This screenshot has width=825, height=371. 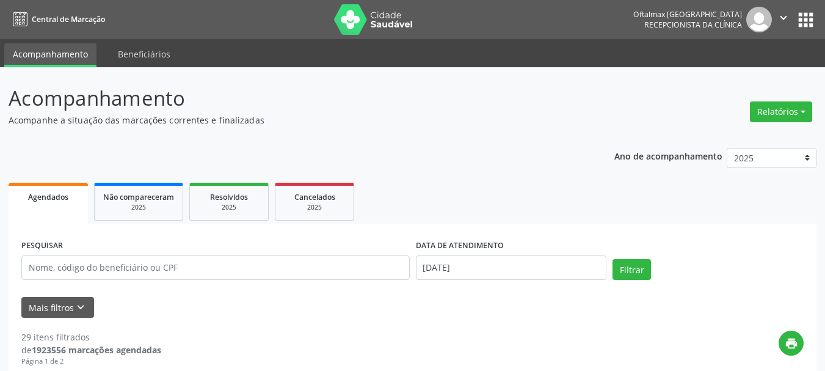 What do you see at coordinates (57, 19) in the screenshot?
I see `a: Central de Marcação` at bounding box center [57, 19].